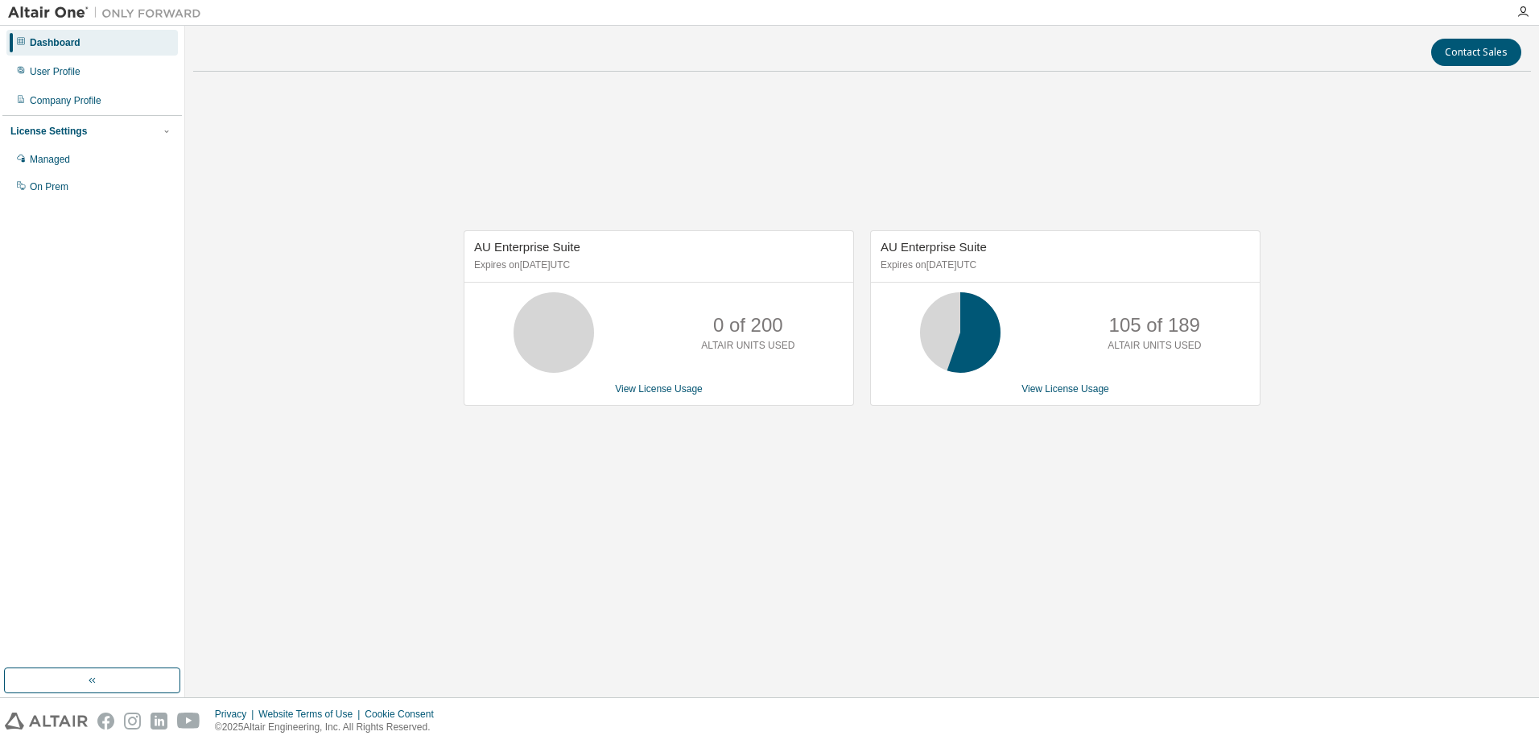 This screenshot has width=1539, height=744. What do you see at coordinates (1477, 52) in the screenshot?
I see `button: Contact Sales` at bounding box center [1477, 52].